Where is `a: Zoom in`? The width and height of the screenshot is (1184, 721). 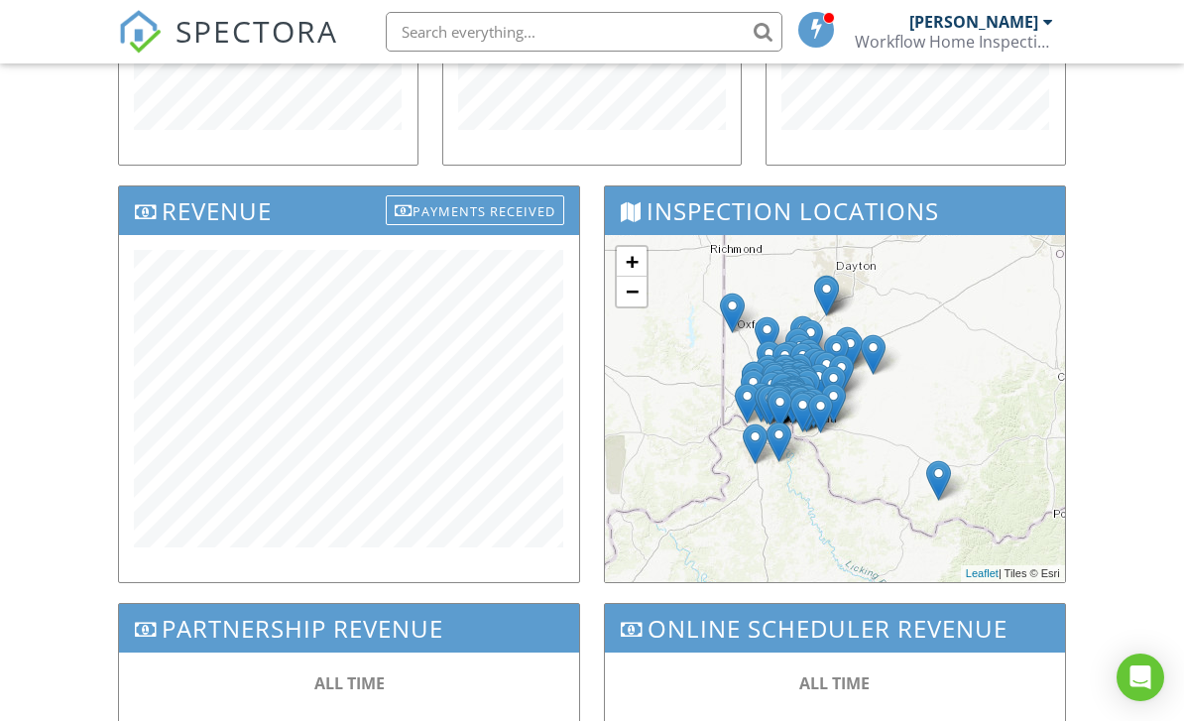
a: Zoom in is located at coordinates (632, 262).